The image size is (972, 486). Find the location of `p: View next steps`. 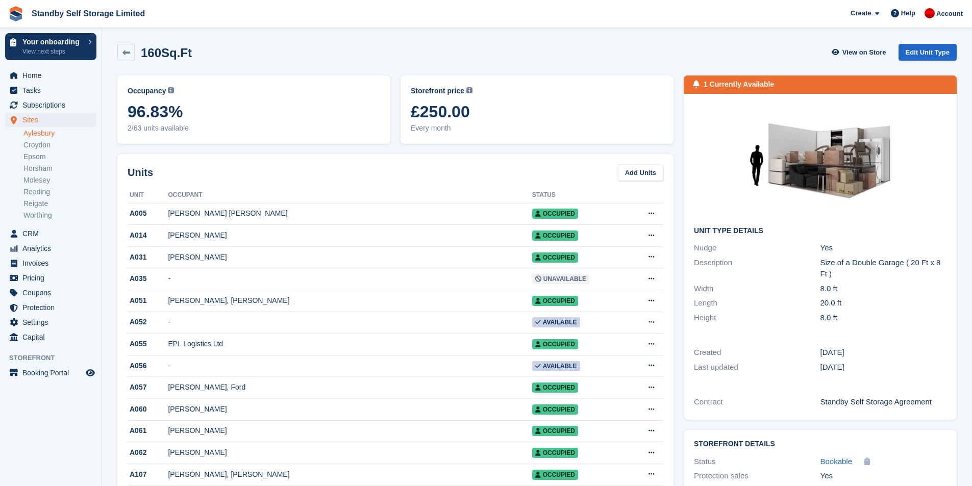

p: View next steps is located at coordinates (53, 52).